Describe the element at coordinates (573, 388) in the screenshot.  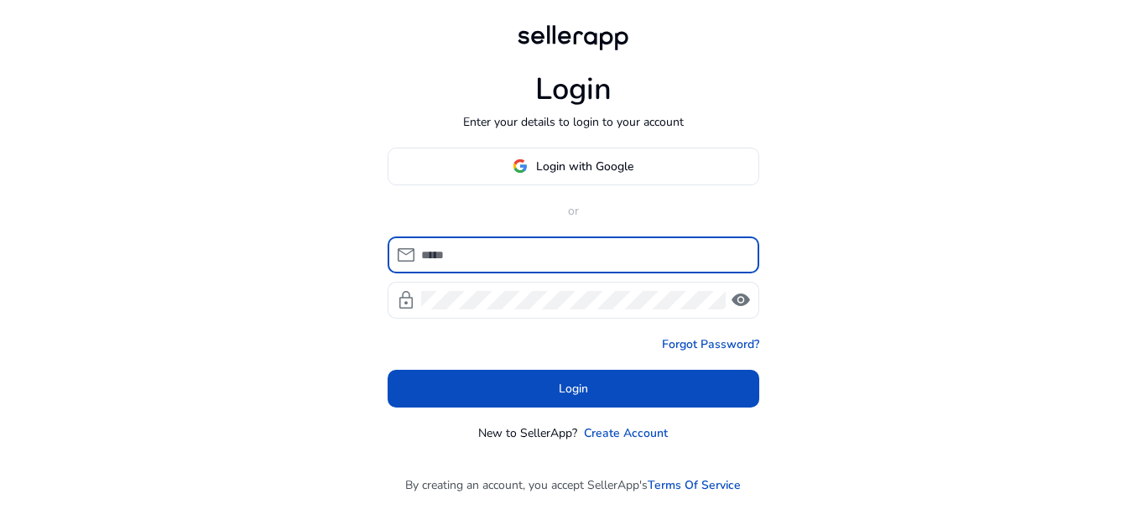
I see `span: Login` at that location.